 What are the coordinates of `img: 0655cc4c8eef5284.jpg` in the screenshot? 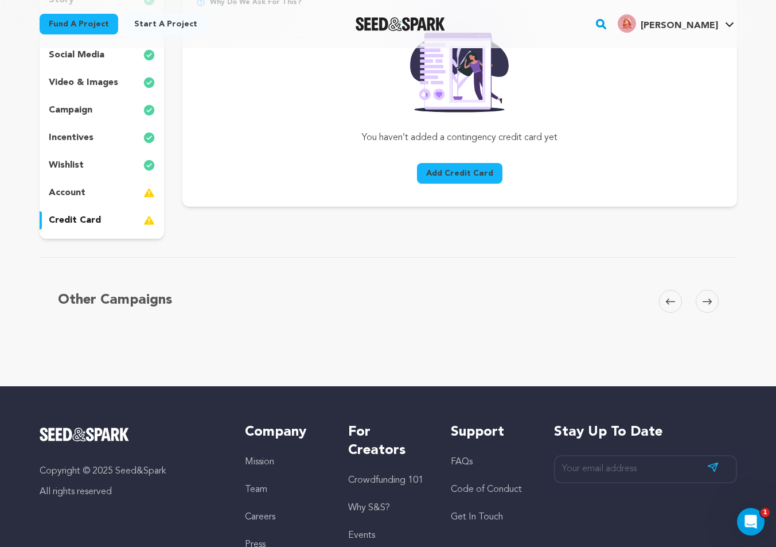 It's located at (627, 24).